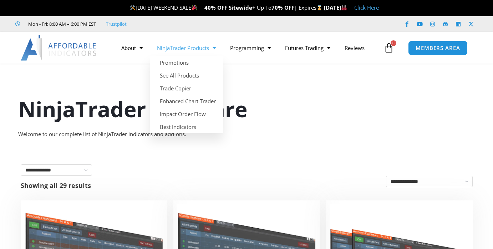  What do you see at coordinates (186, 75) in the screenshot?
I see `a: See All Products` at bounding box center [186, 75].